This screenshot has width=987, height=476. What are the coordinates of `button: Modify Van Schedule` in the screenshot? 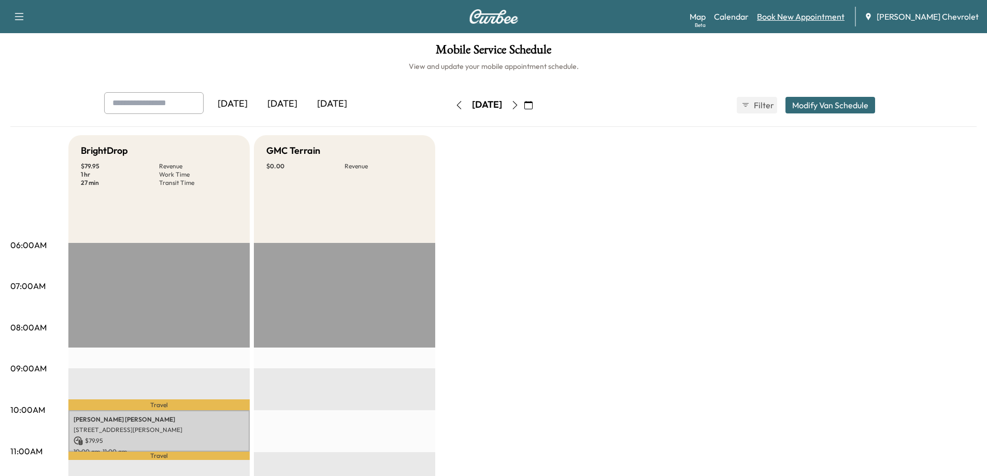 It's located at (830, 105).